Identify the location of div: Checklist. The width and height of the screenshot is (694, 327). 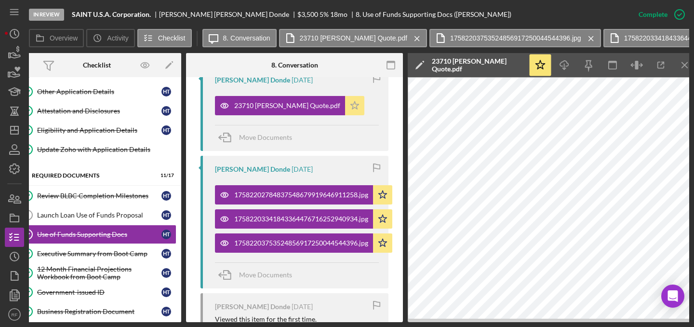
(97, 65).